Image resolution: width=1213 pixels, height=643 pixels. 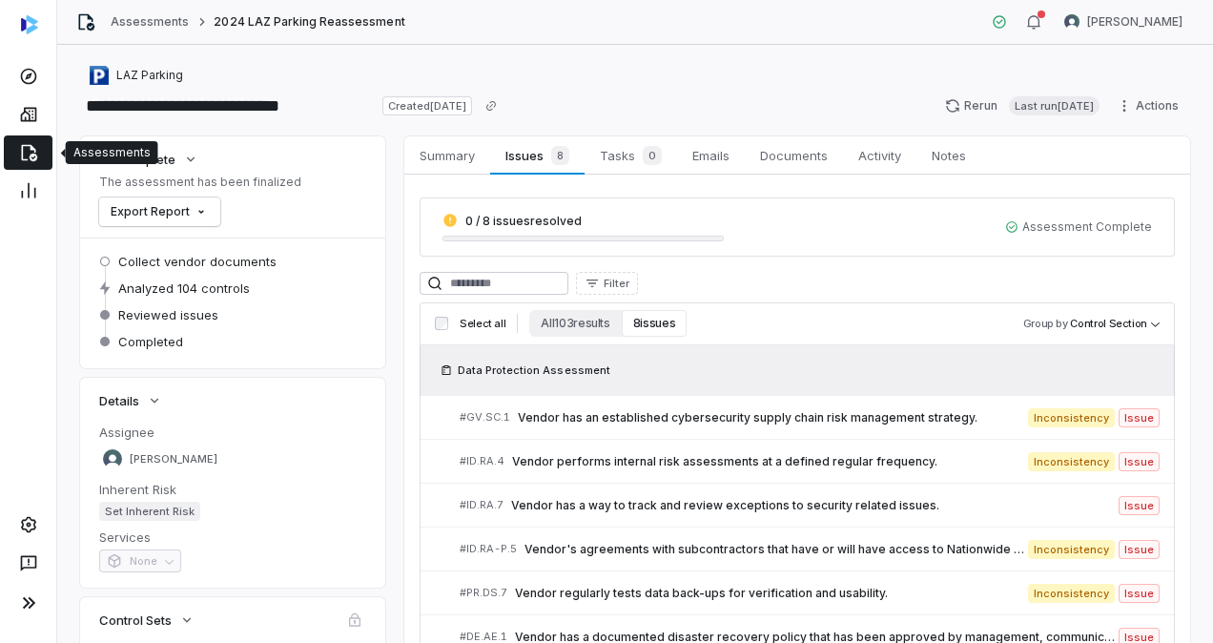 I want to click on span: # ID.RA-P.5, so click(x=488, y=548).